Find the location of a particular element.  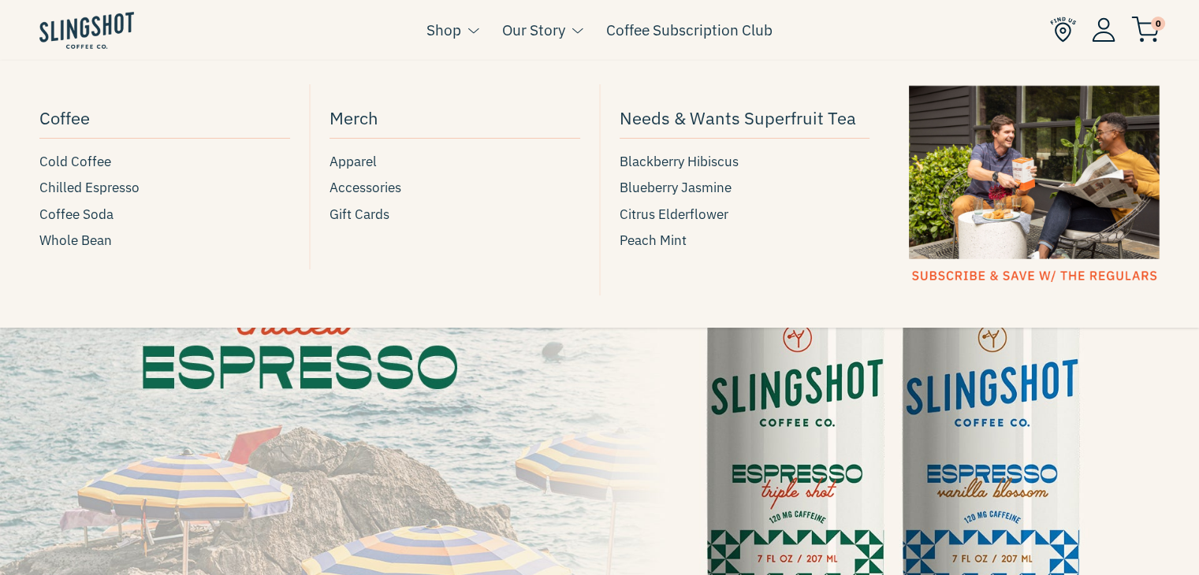

span: Needs & Wants Superfruit Tea is located at coordinates (738, 117).